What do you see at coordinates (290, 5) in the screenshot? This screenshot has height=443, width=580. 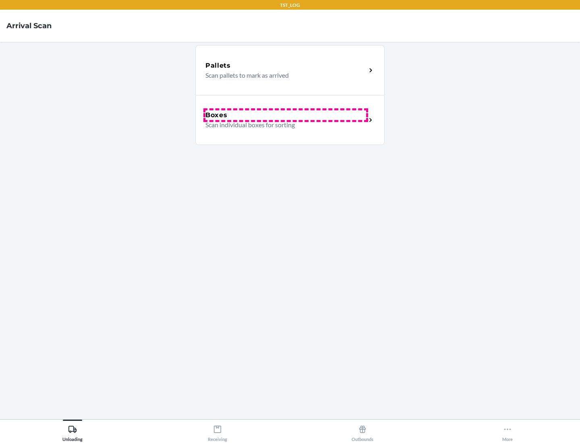 I see `p: TST_LOG` at bounding box center [290, 5].